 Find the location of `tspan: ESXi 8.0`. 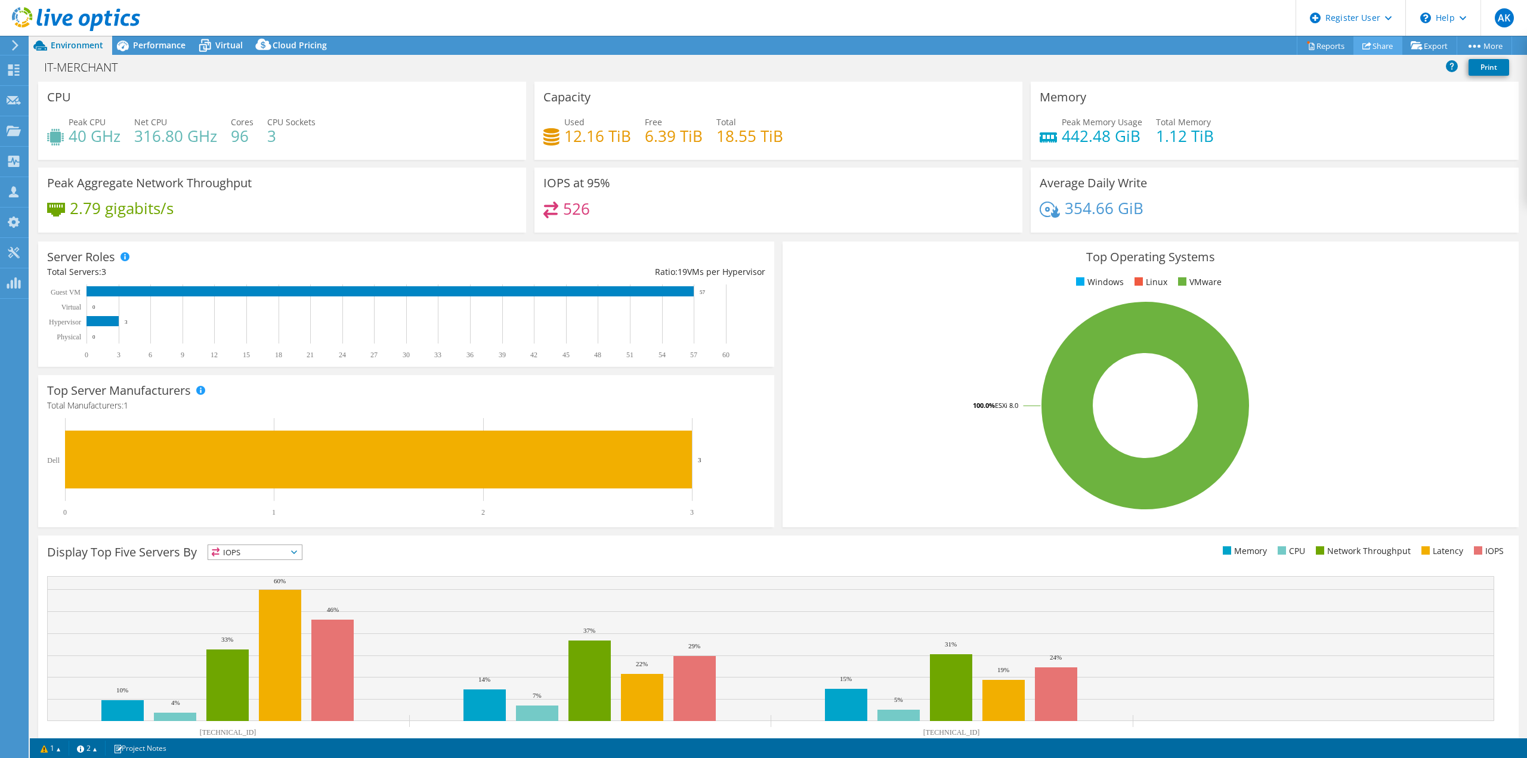

tspan: ESXi 8.0 is located at coordinates (1006, 405).